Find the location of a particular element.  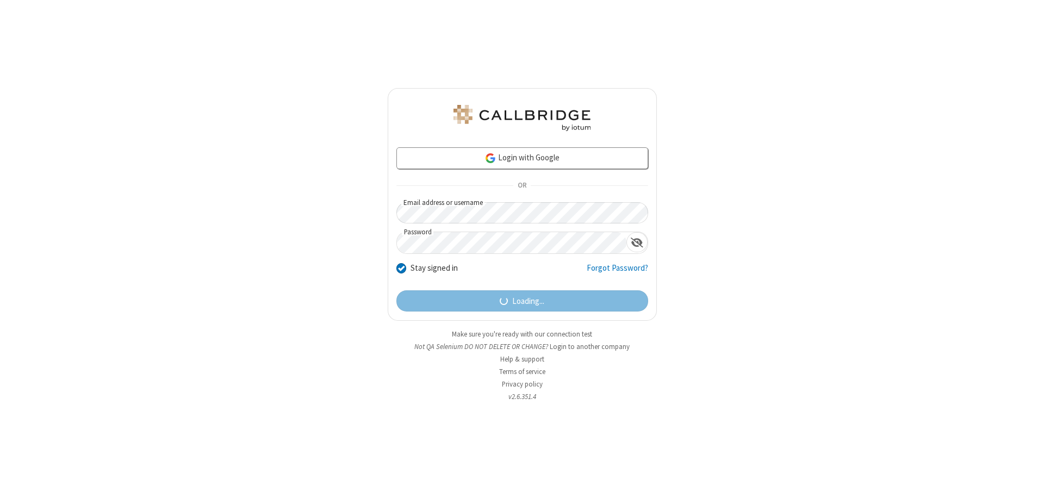

span: Loading... is located at coordinates (528, 301).